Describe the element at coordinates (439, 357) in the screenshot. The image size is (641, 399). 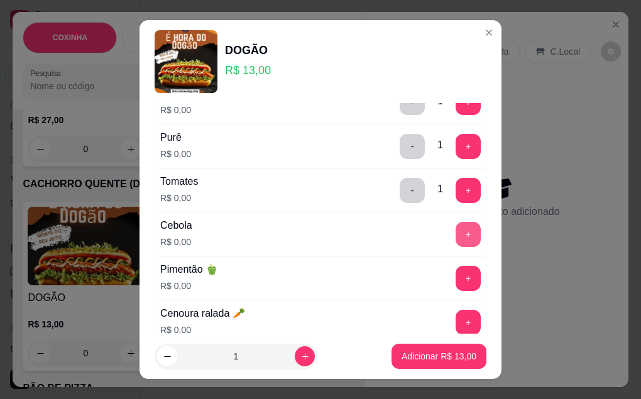
I see `p: Adicionar R$ 13,00` at that location.